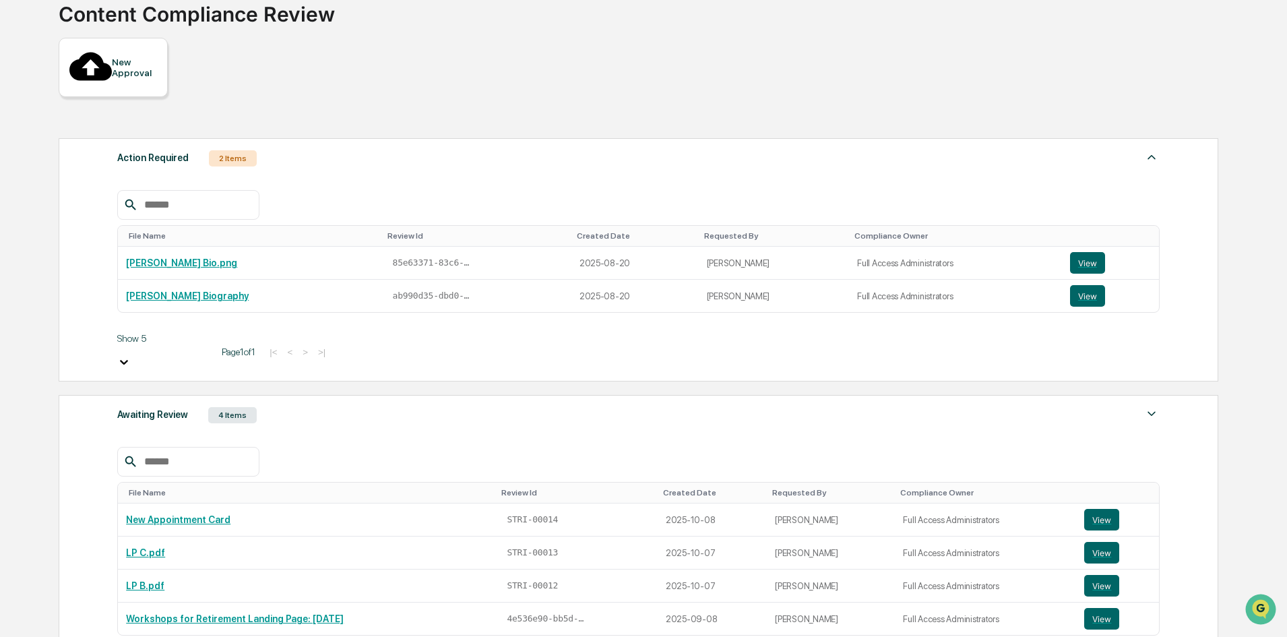  What do you see at coordinates (134, 67) in the screenshot?
I see `div: New Approval` at bounding box center [134, 67].